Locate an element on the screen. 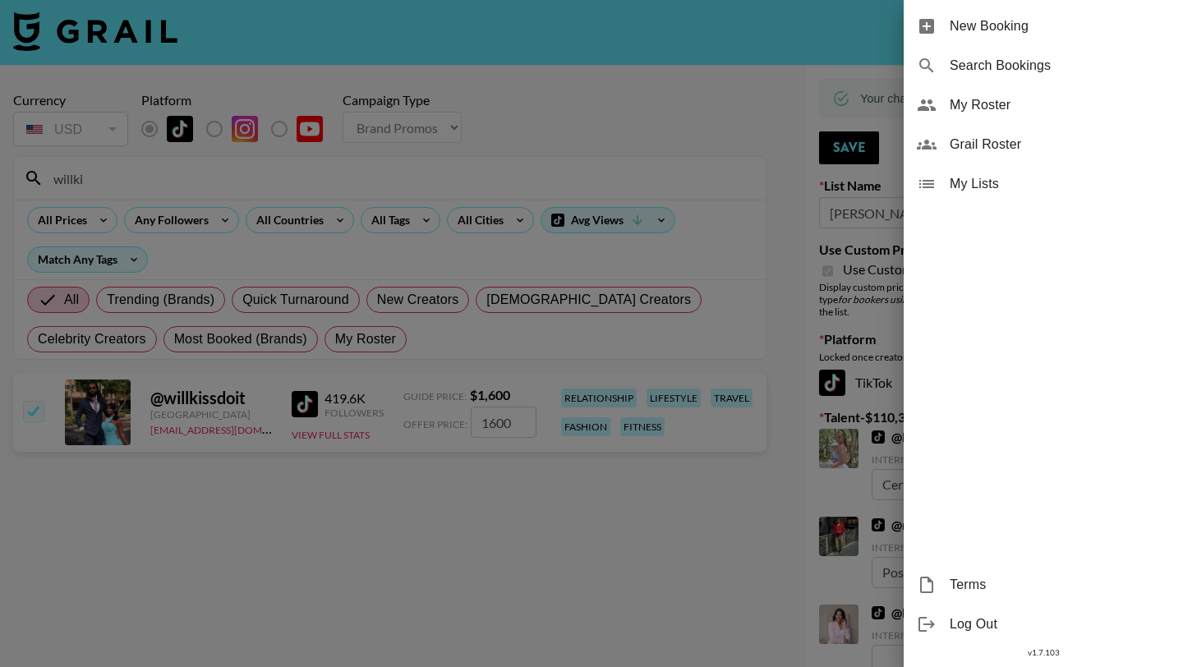  span: Terms is located at coordinates (1060, 585).